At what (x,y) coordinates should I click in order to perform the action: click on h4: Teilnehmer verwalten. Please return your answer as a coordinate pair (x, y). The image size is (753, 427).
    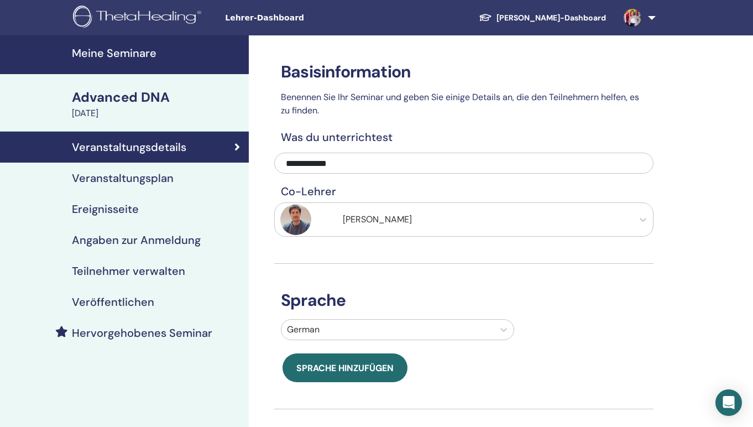
    Looking at the image, I should click on (128, 271).